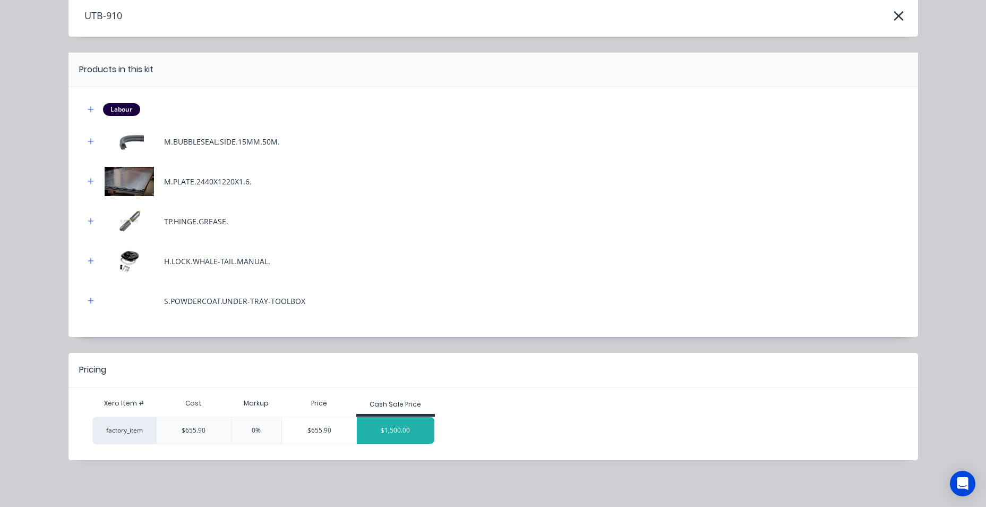 Image resolution: width=986 pixels, height=507 pixels. What do you see at coordinates (208, 181) in the screenshot?
I see `div: M.PLATE.2440X1220X1.6.` at bounding box center [208, 181].